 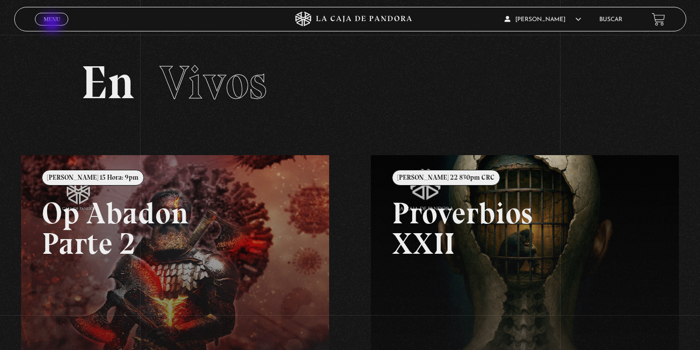 I want to click on span: Cerrar, so click(x=52, y=28).